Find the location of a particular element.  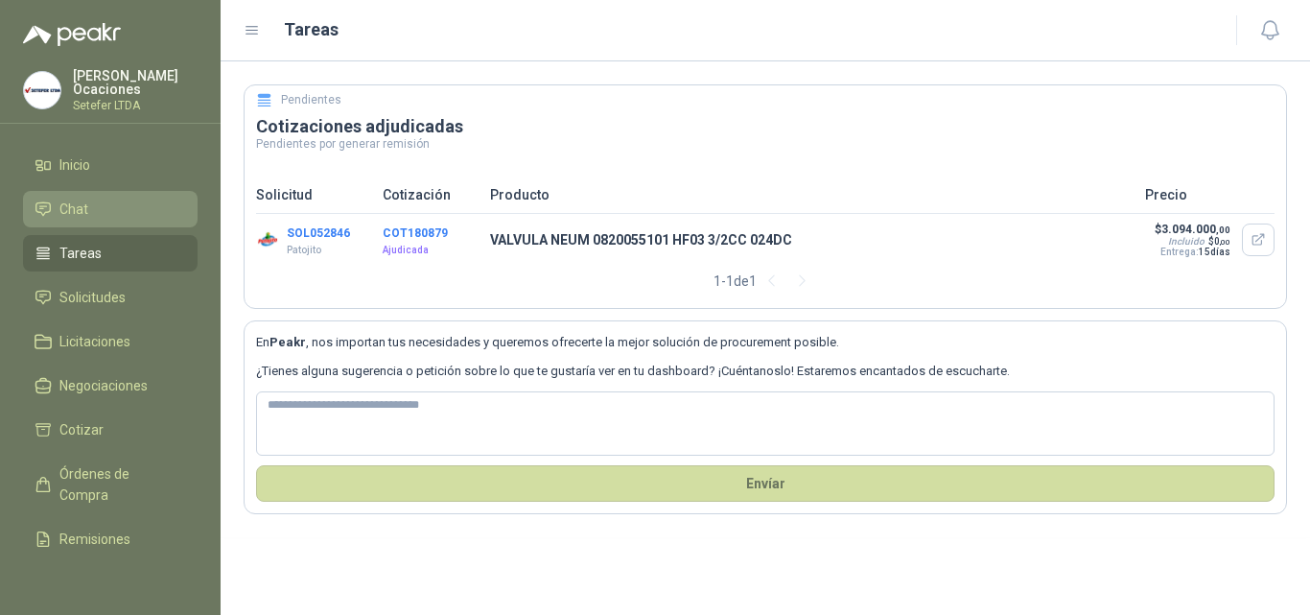

div: 1 - 1 de 1 is located at coordinates (765, 281).